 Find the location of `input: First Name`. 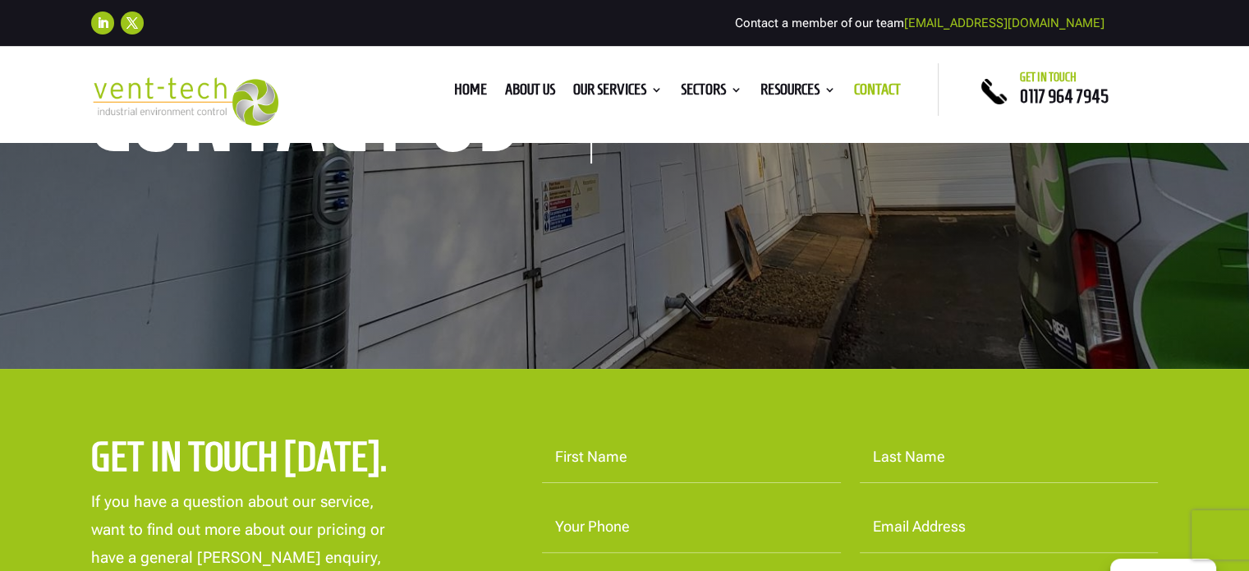

input: First Name is located at coordinates (691, 457).